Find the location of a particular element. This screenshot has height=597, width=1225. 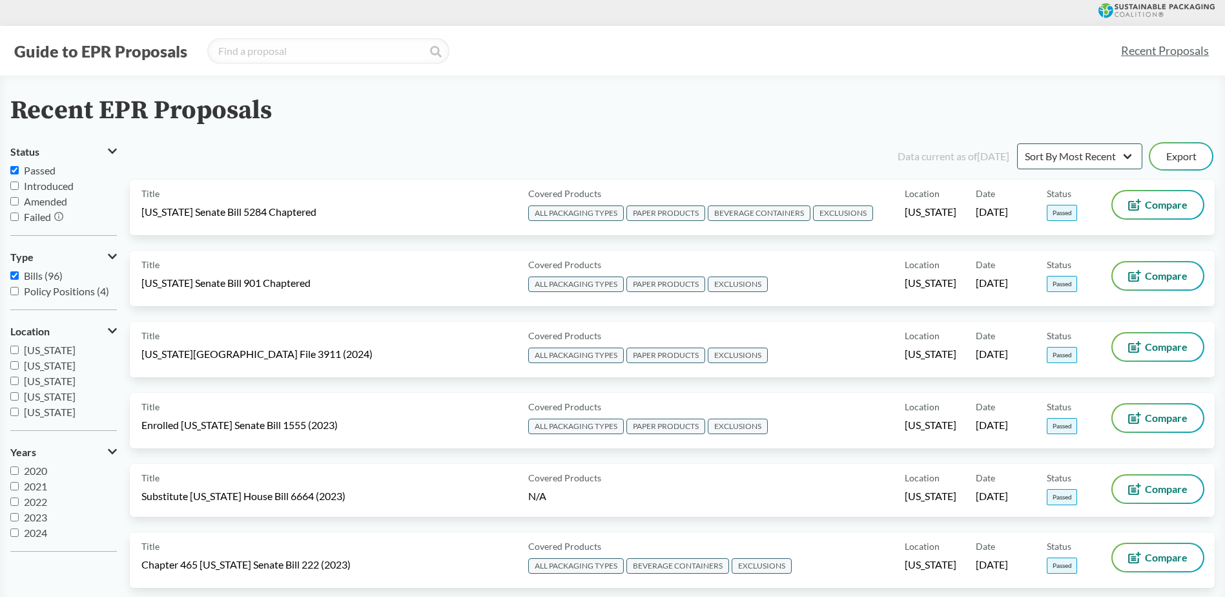

input: Introduced is located at coordinates (14, 185).